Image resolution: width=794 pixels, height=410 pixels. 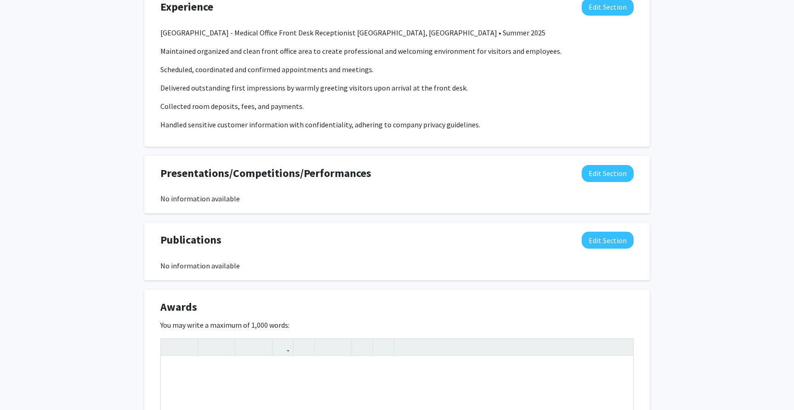 I want to click on span: Publications, so click(x=191, y=240).